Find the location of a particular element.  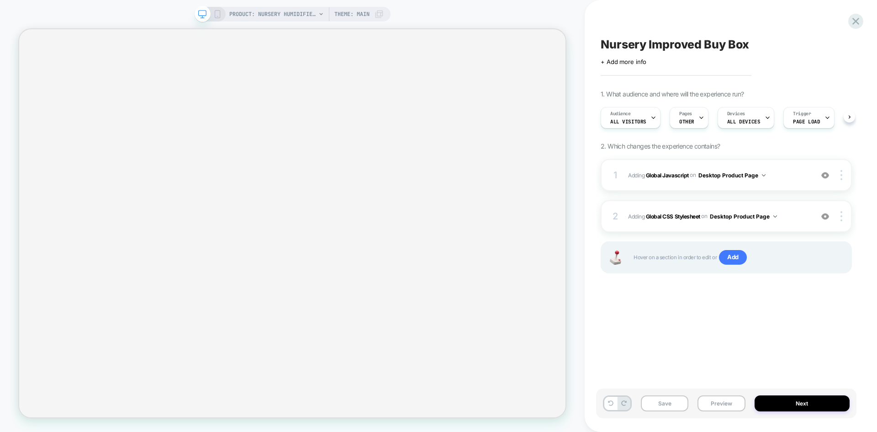

span: Audience is located at coordinates (621, 114).